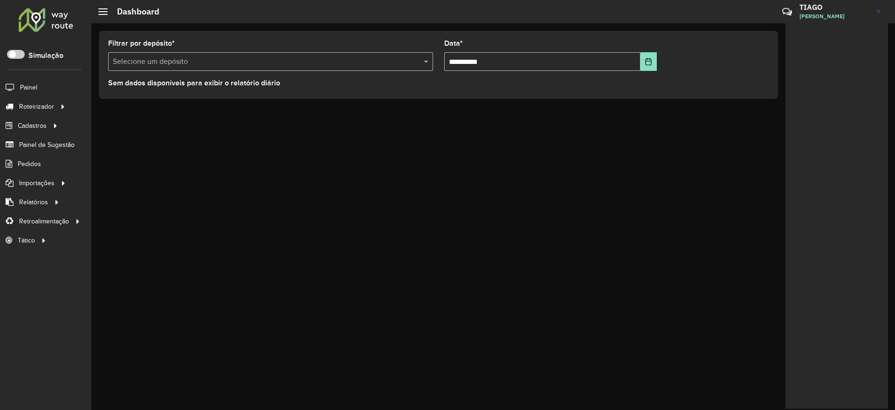 The width and height of the screenshot is (895, 410). Describe the element at coordinates (787, 12) in the screenshot. I see `a: Contato Rápido` at that location.